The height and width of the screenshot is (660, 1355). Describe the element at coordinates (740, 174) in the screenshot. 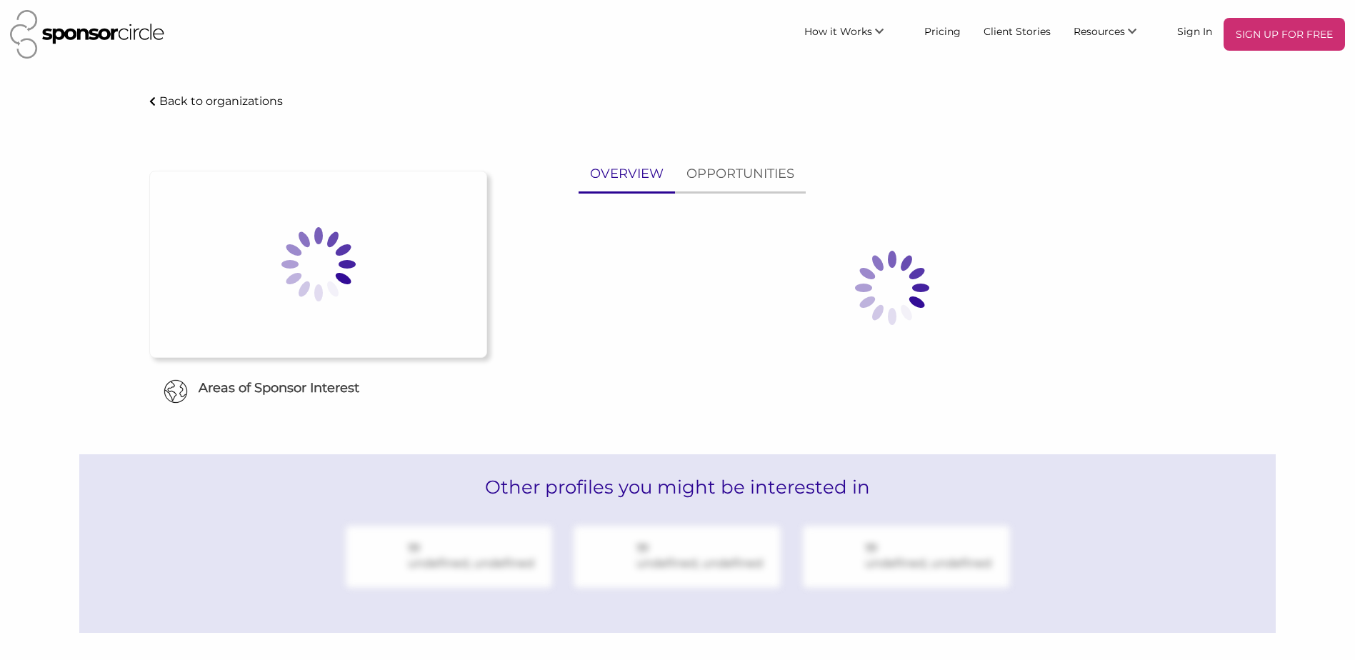

I see `p: OPPORTUNITIES` at that location.